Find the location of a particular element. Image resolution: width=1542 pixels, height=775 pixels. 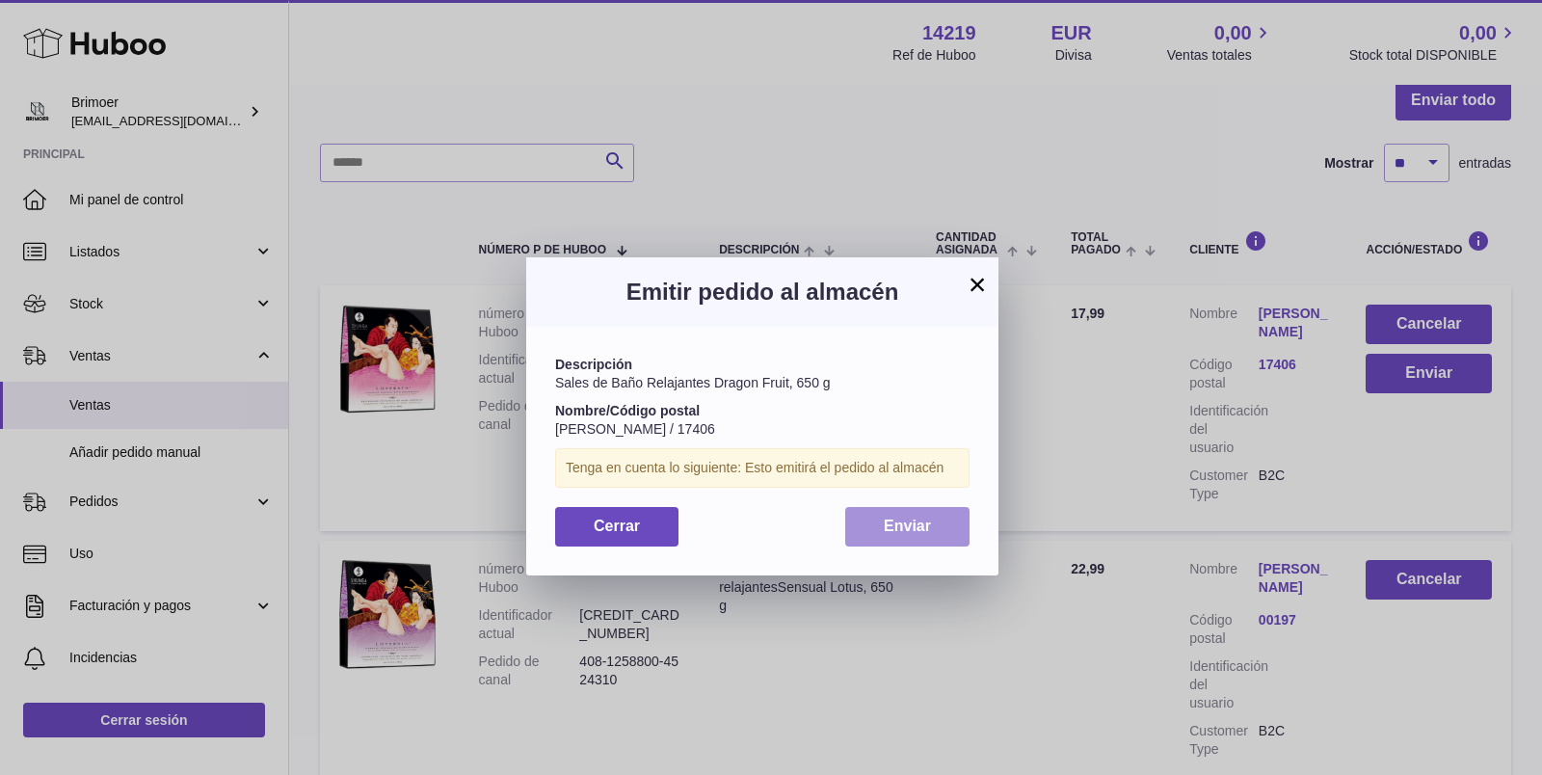

strong: Nombre/Código postal is located at coordinates (627, 410).